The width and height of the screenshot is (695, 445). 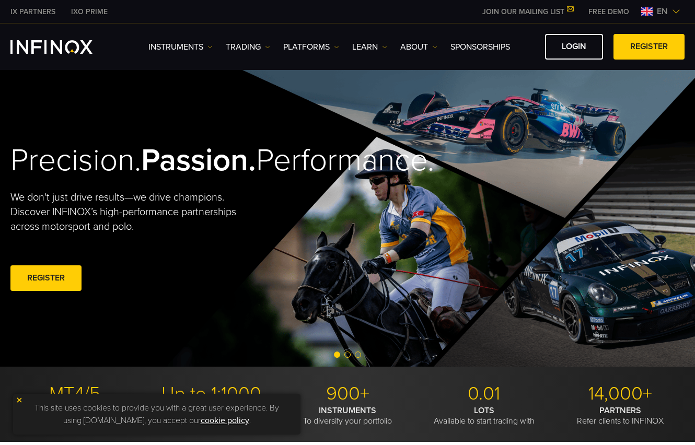 What do you see at coordinates (311, 47) in the screenshot?
I see `a: PLATFORMS` at bounding box center [311, 47].